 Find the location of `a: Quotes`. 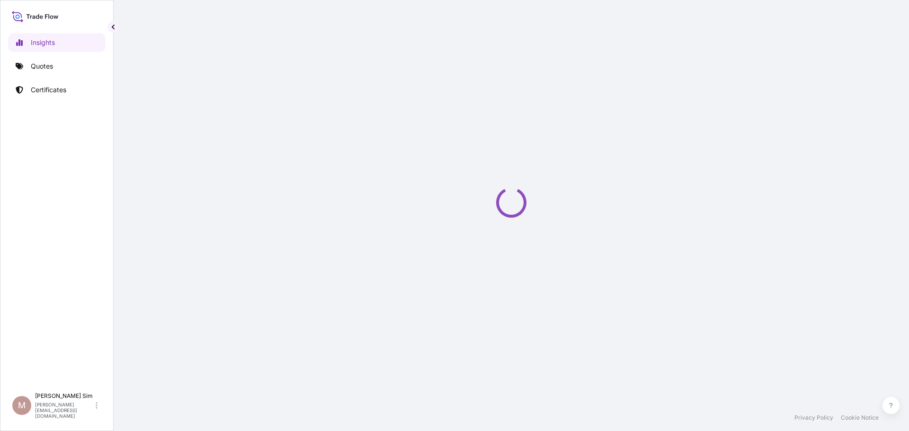

a: Quotes is located at coordinates (57, 66).